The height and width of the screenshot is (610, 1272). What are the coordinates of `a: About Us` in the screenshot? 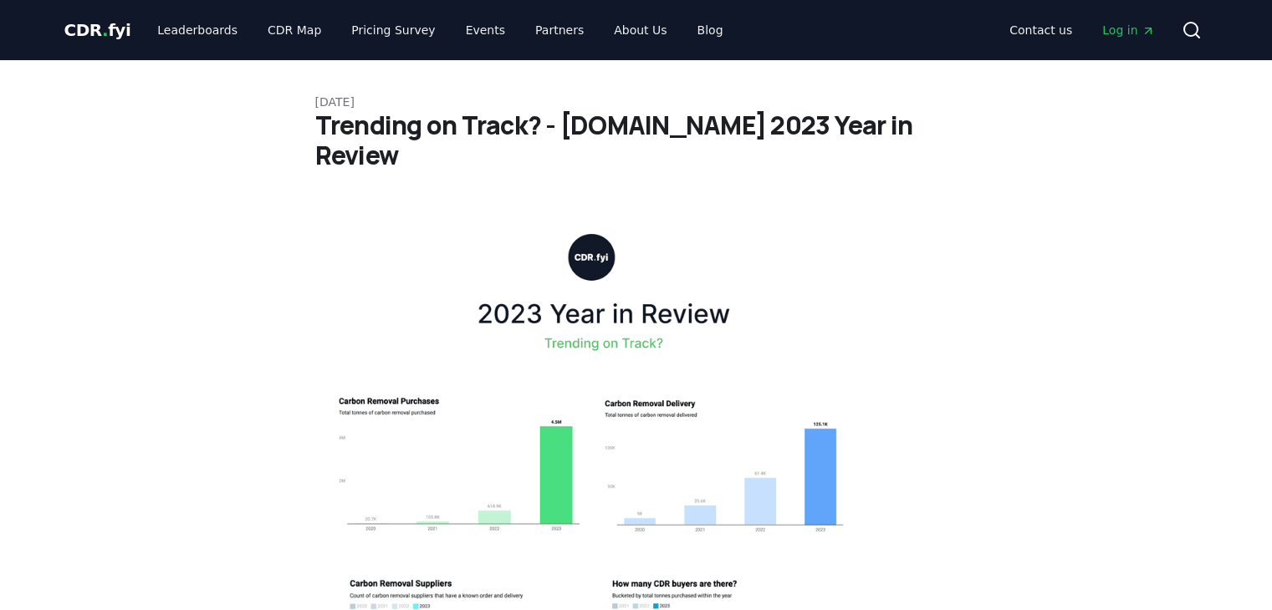 It's located at (640, 30).